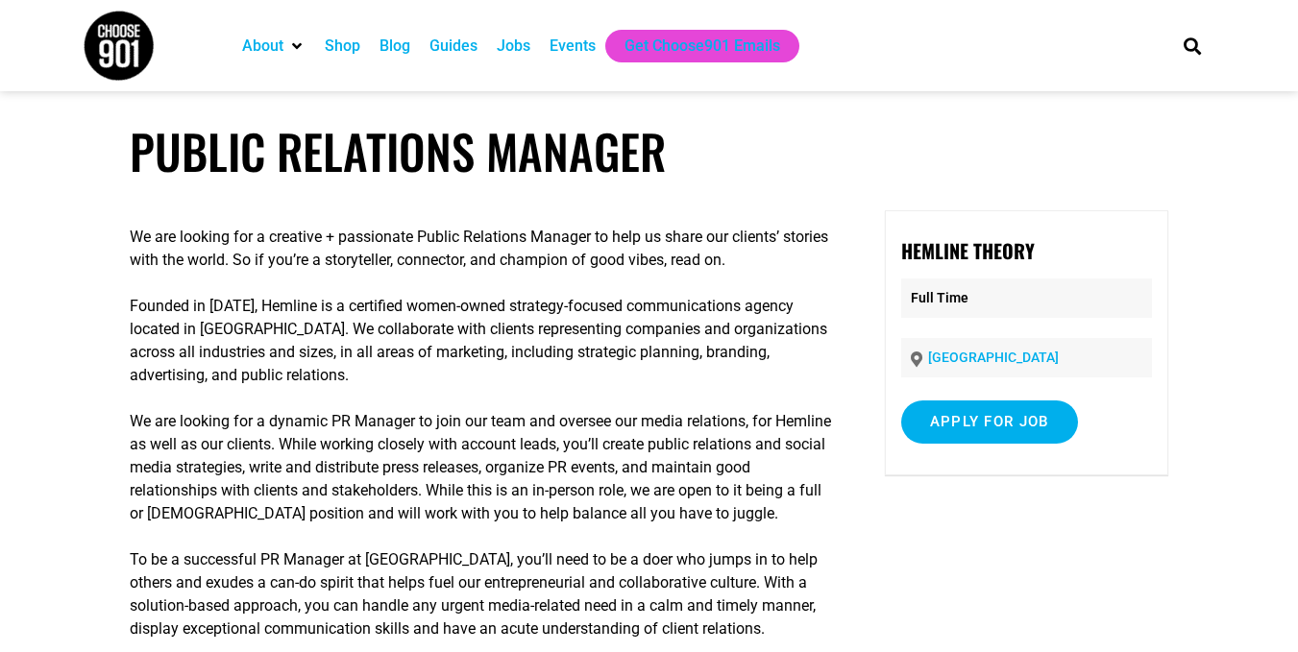 The image size is (1298, 652). I want to click on div: Get Choose901 Emails, so click(702, 46).